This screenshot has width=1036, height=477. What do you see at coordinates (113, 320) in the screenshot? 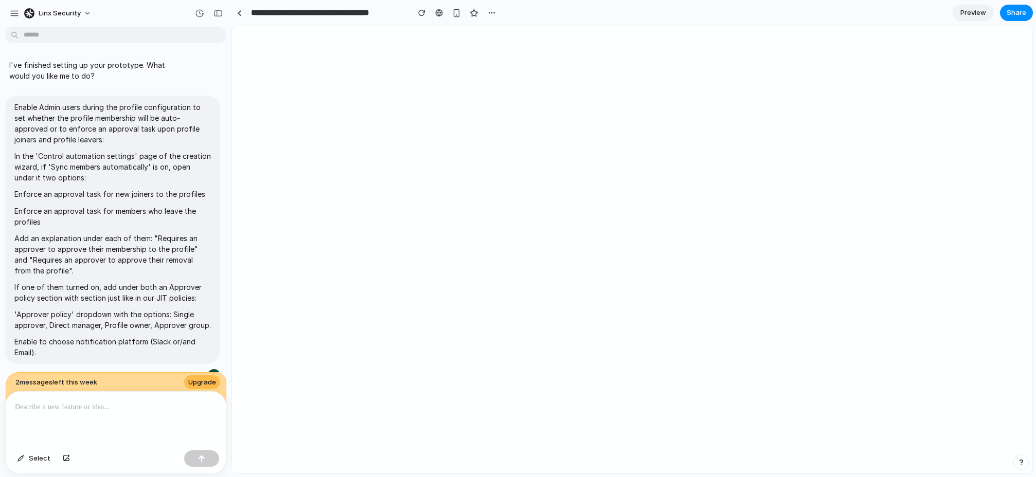
I see `p: 'Approver policy' dropdown with the options: Single approver, Direct manager, Profile owner, Appr...` at bounding box center [113, 320].